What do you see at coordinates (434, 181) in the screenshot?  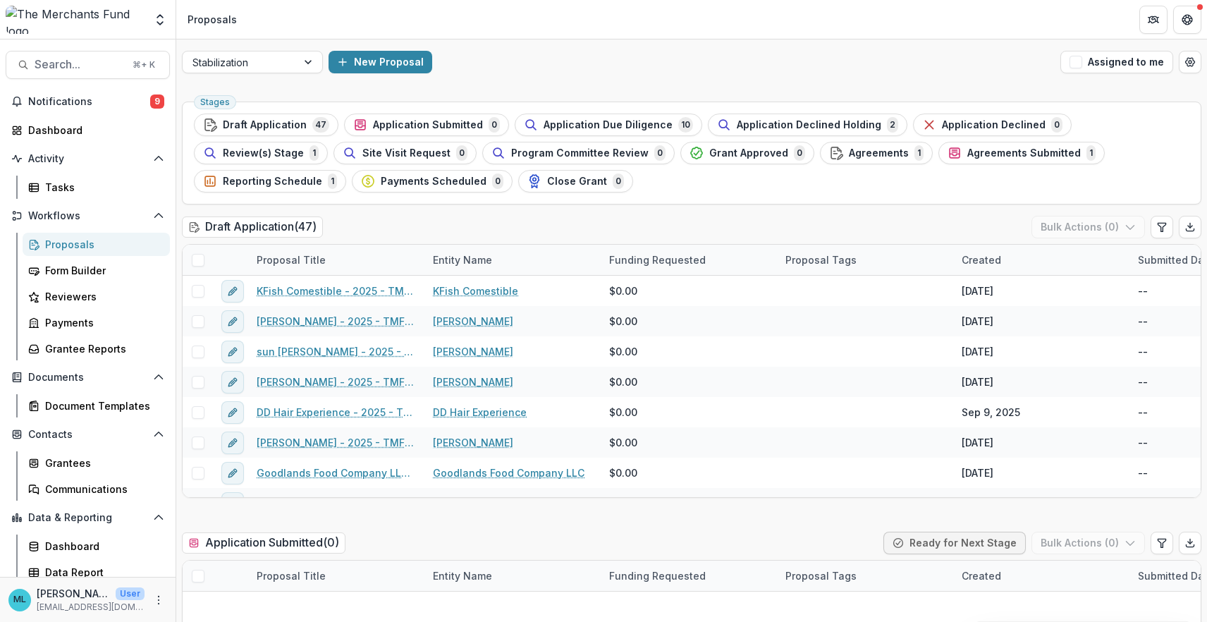 I see `span: Payments Scheduled` at bounding box center [434, 181].